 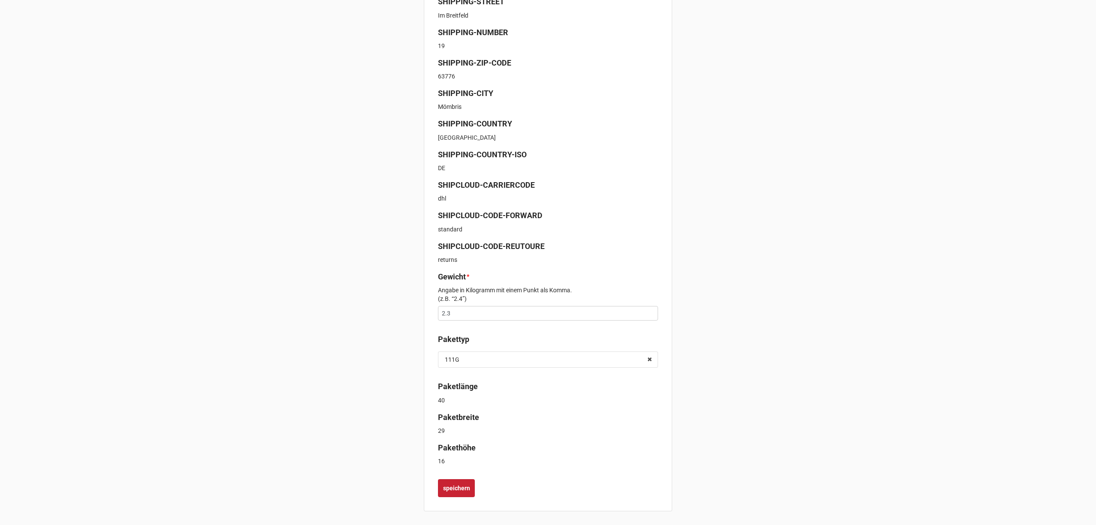 What do you see at coordinates (456, 488) in the screenshot?
I see `button: speichern` at bounding box center [456, 488].